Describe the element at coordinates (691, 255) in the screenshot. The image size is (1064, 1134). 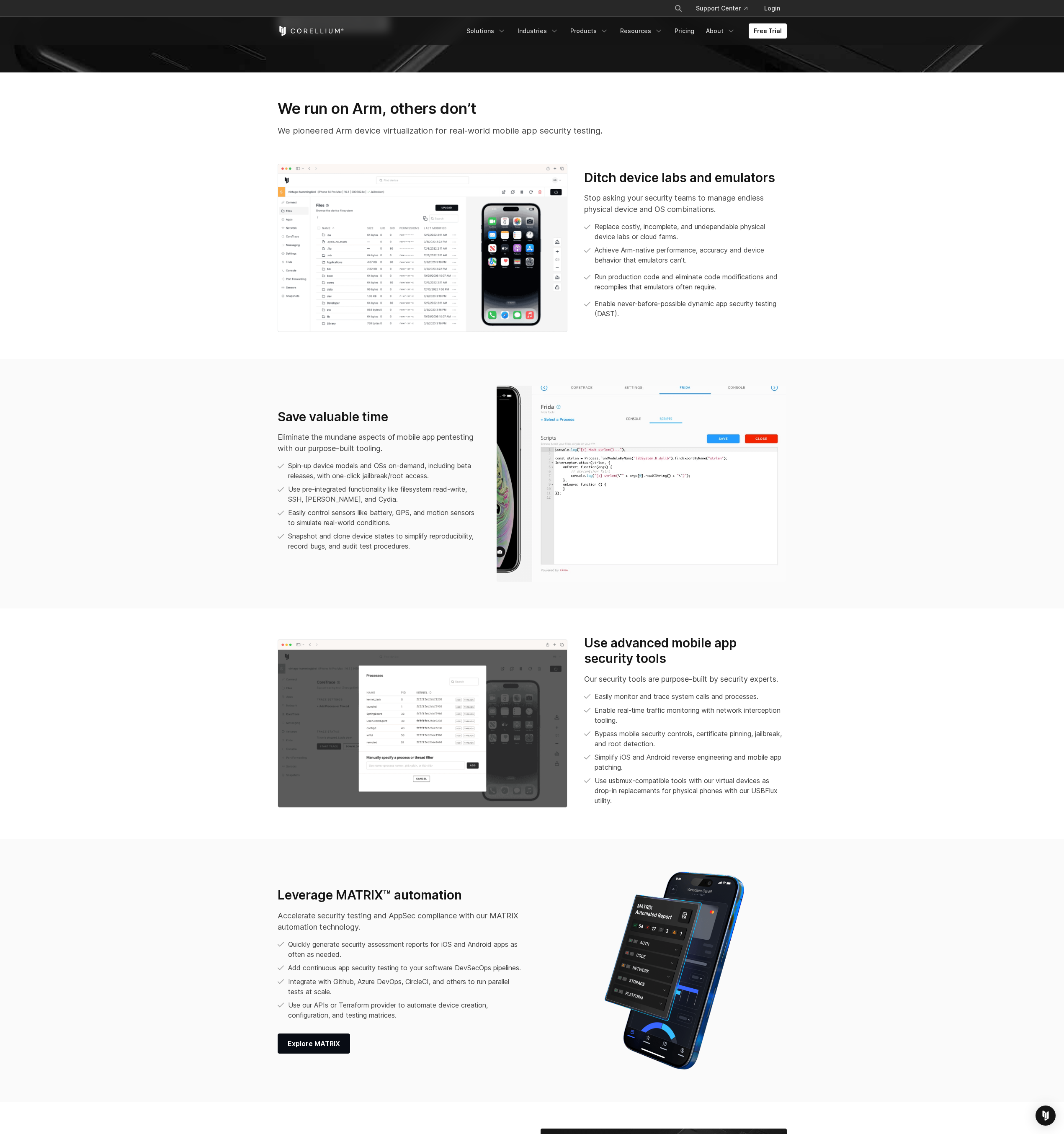
I see `p: Achieve Arm-native performance, accuracy and device behavior that emulators can’t.` at that location.